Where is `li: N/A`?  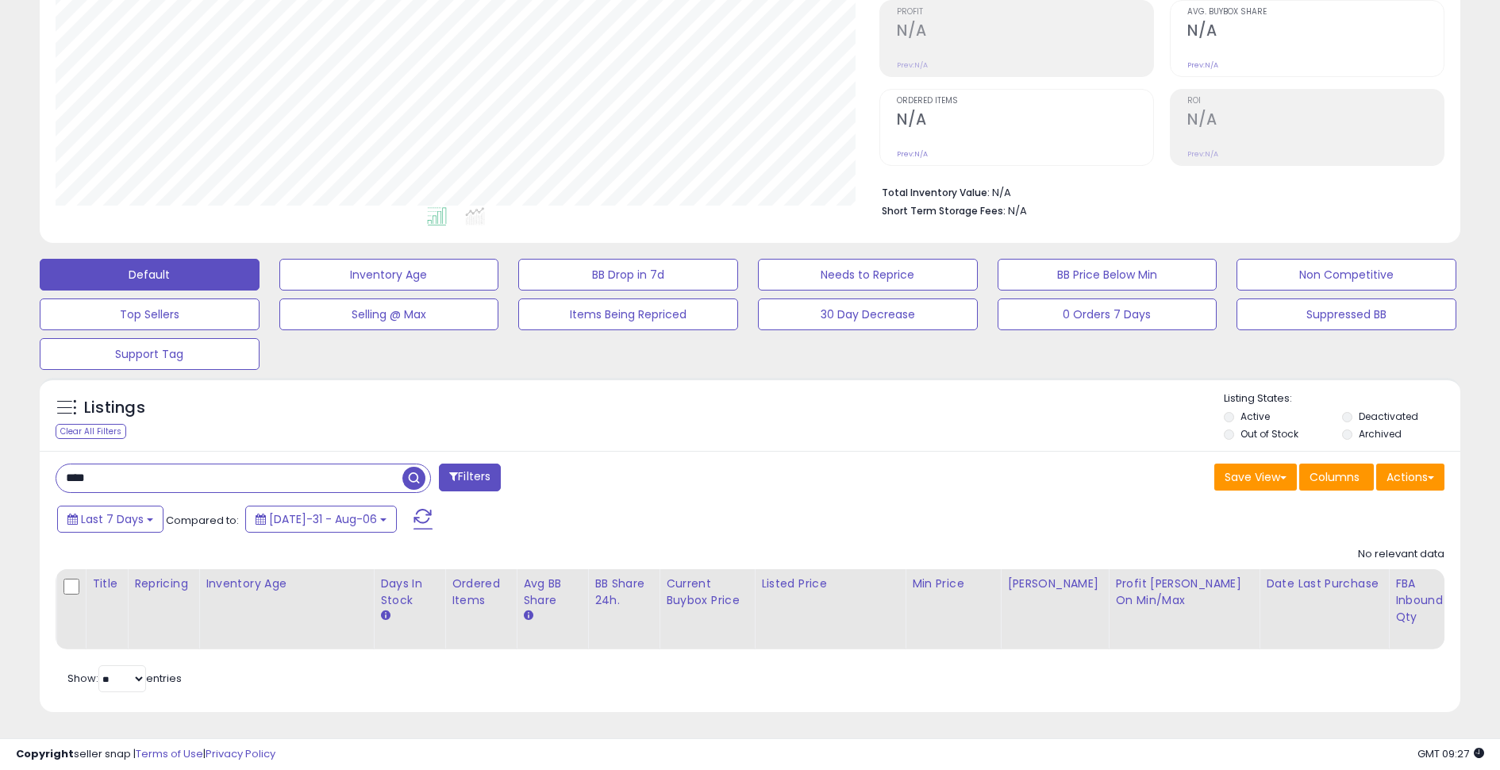
li: N/A is located at coordinates (1157, 191).